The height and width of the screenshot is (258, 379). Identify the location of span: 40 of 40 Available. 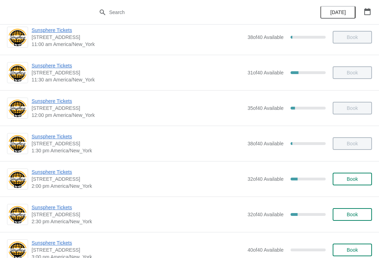
(265, 250).